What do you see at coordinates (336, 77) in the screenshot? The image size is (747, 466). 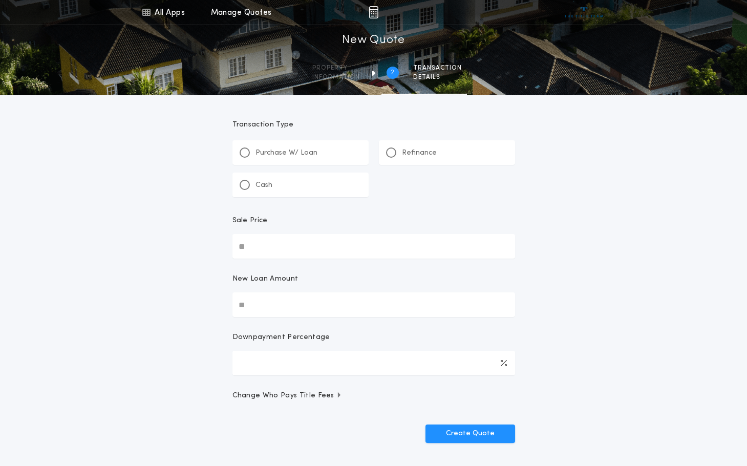 I see `span: information` at bounding box center [336, 77].